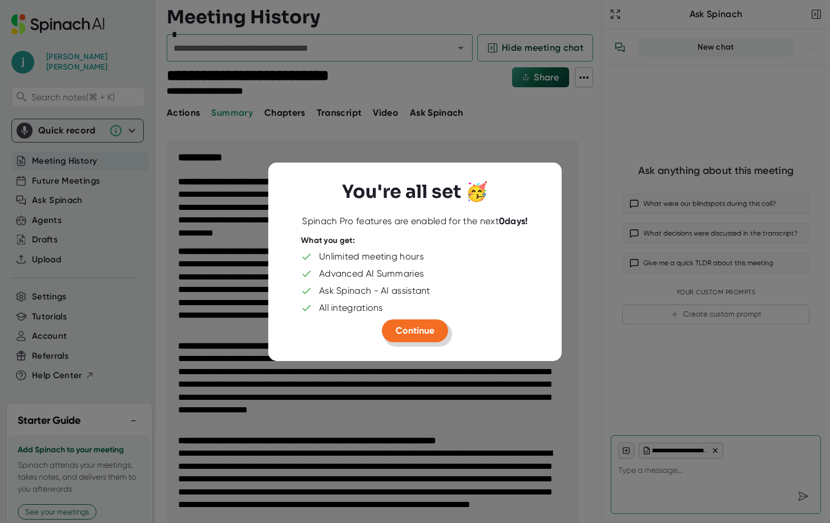 Image resolution: width=830 pixels, height=523 pixels. I want to click on div: All integrations, so click(351, 308).